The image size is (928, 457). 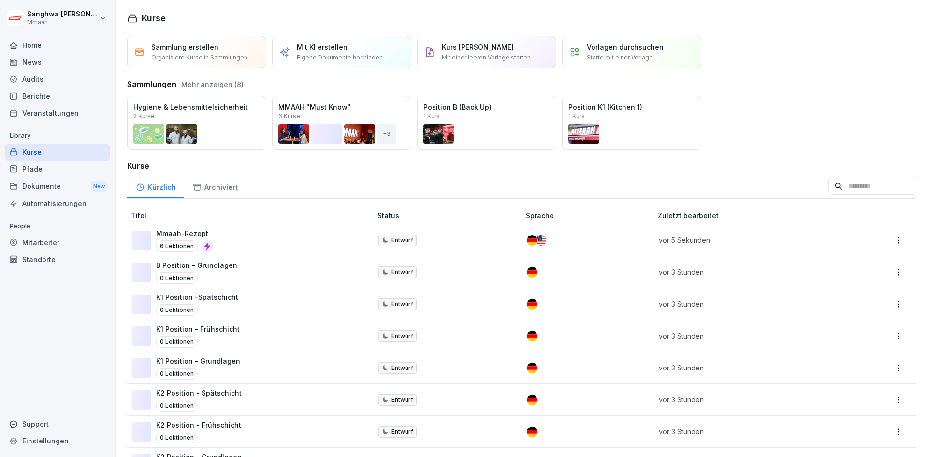 What do you see at coordinates (487, 107) in the screenshot?
I see `p: Position B (Back Up)` at bounding box center [487, 107].